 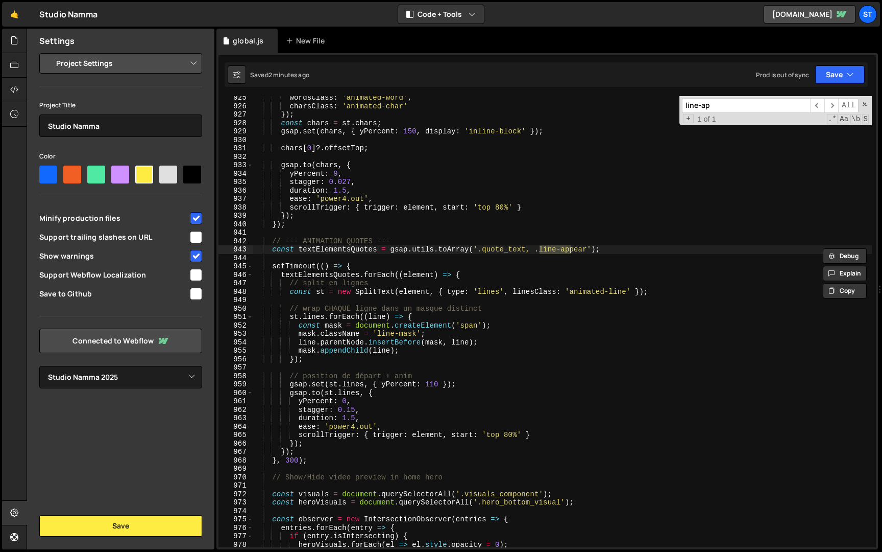 I want to click on div: 930, so click(x=236, y=140).